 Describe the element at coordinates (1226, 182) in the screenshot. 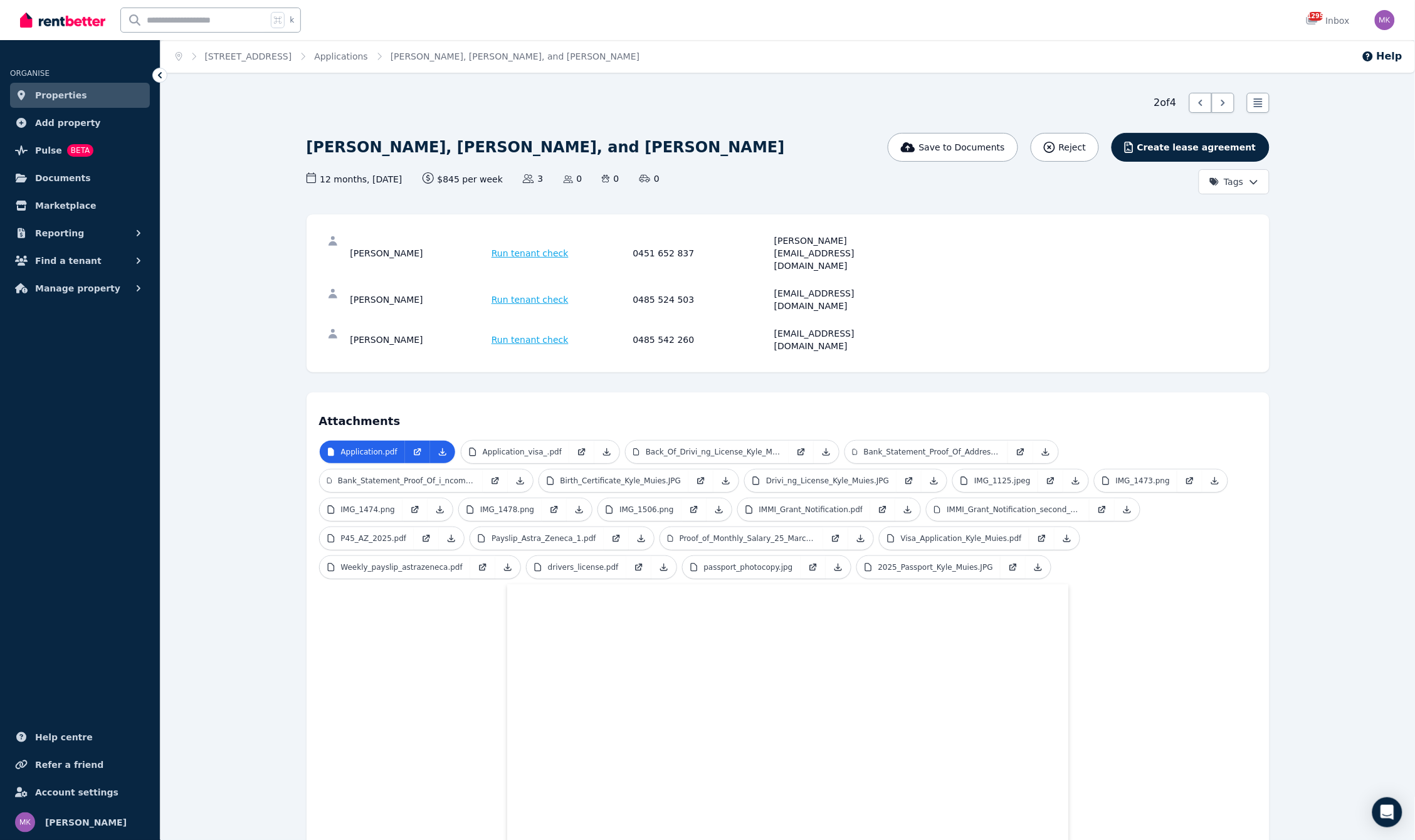

I see `span: Tags` at that location.